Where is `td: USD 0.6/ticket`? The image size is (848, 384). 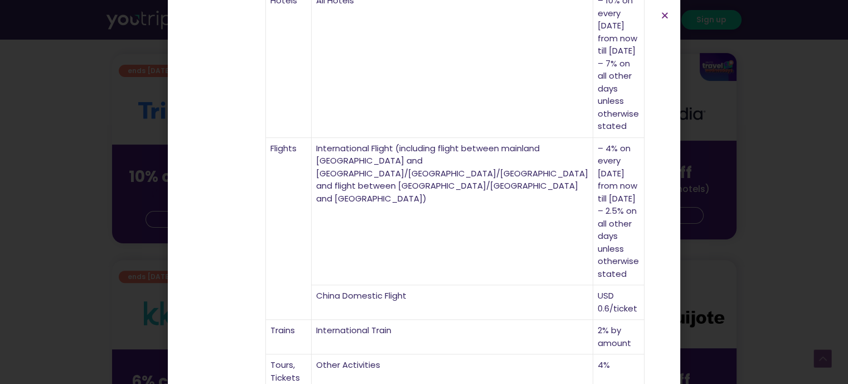 td: USD 0.6/ticket is located at coordinates (619, 302).